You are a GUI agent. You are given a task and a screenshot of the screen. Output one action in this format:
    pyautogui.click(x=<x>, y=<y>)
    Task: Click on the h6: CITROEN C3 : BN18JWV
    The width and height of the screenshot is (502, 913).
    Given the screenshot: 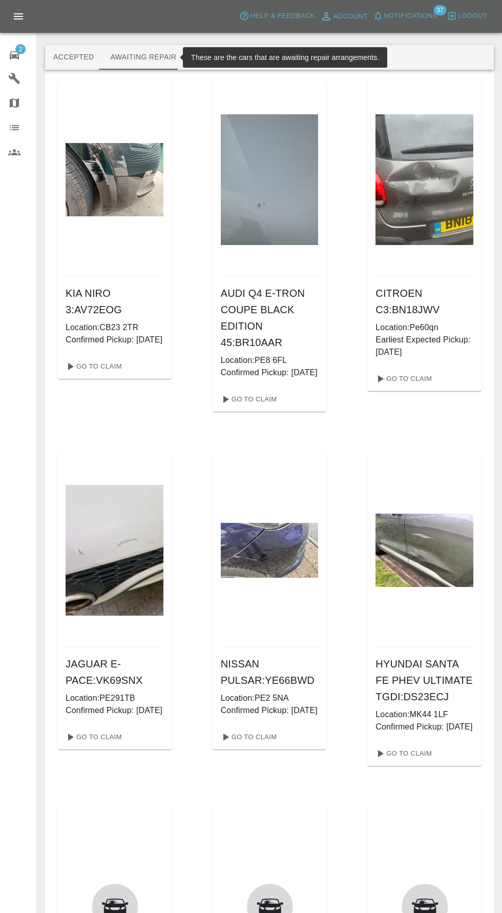 What is the action you would take?
    pyautogui.click(x=424, y=301)
    